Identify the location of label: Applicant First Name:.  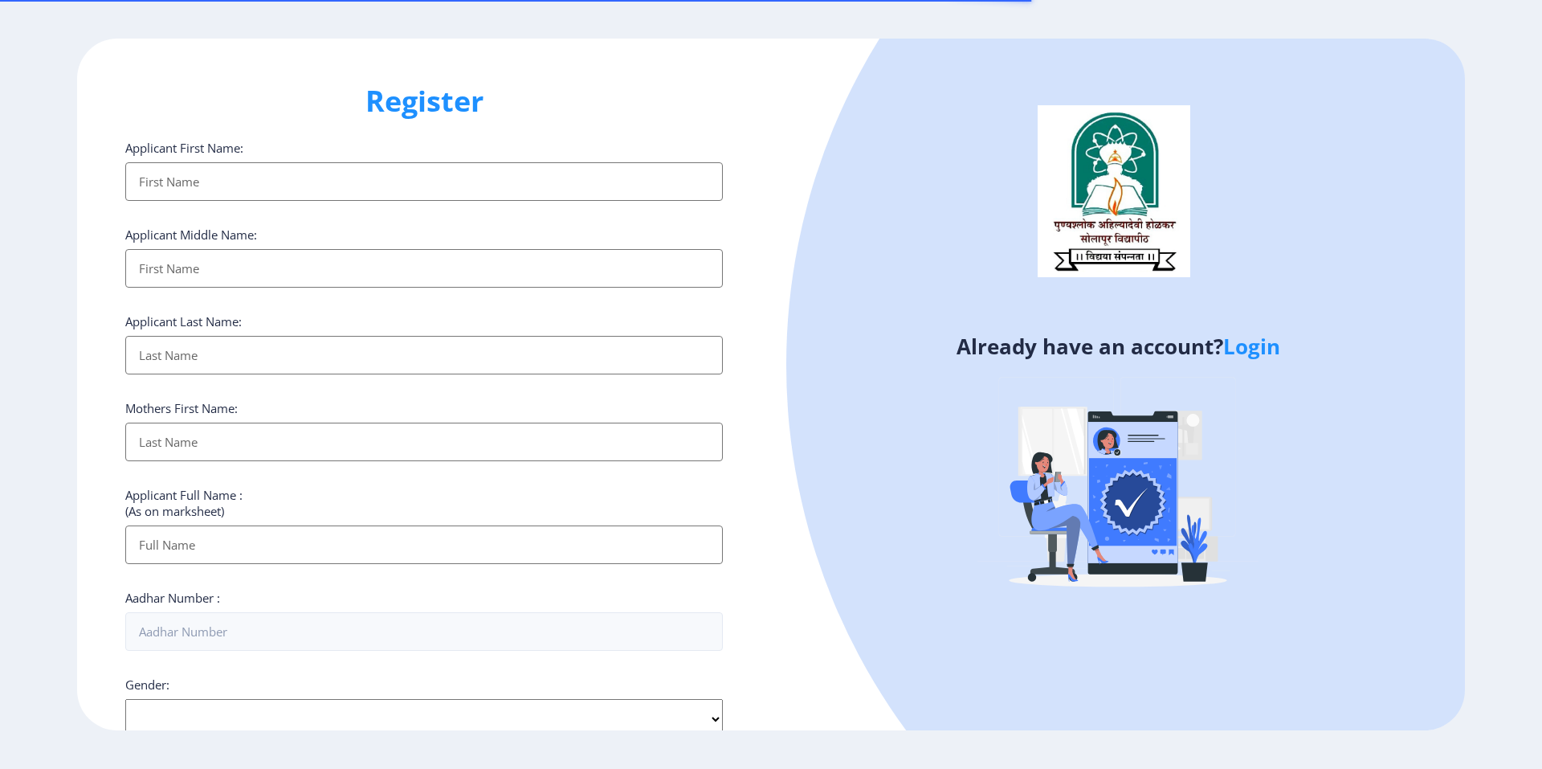
(184, 148).